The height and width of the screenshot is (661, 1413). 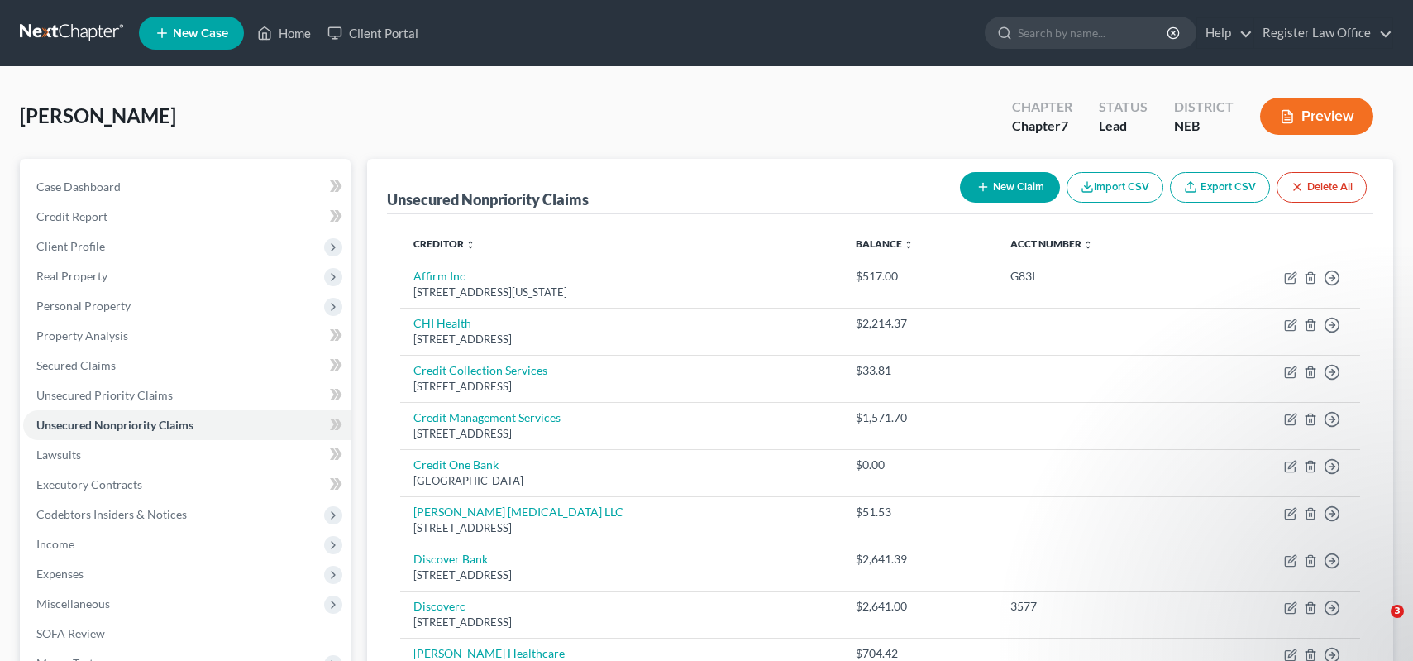 I want to click on div: $517.00, so click(x=920, y=276).